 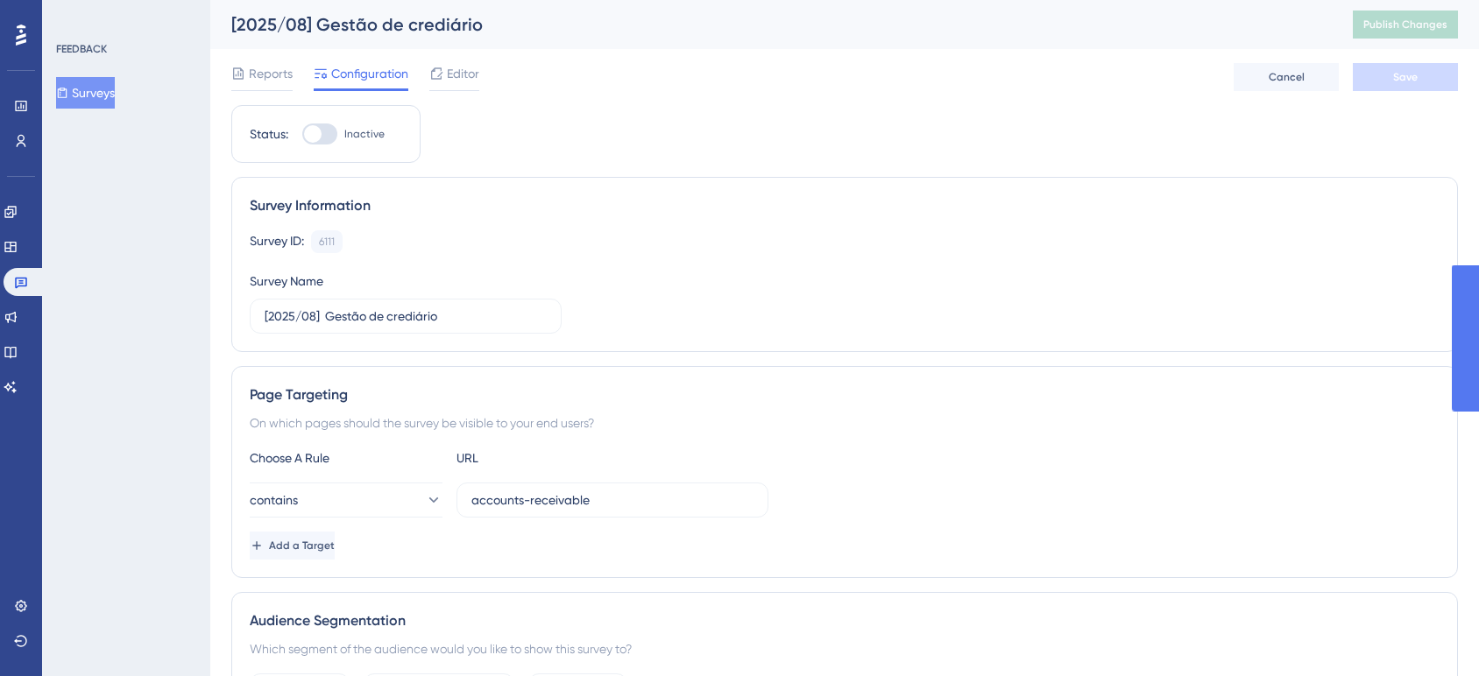 I want to click on span: Editor, so click(x=463, y=74).